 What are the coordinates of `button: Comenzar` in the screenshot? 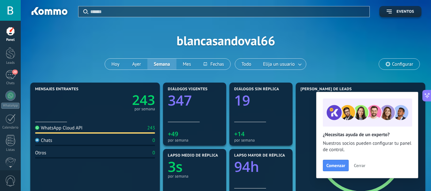 It's located at (335, 165).